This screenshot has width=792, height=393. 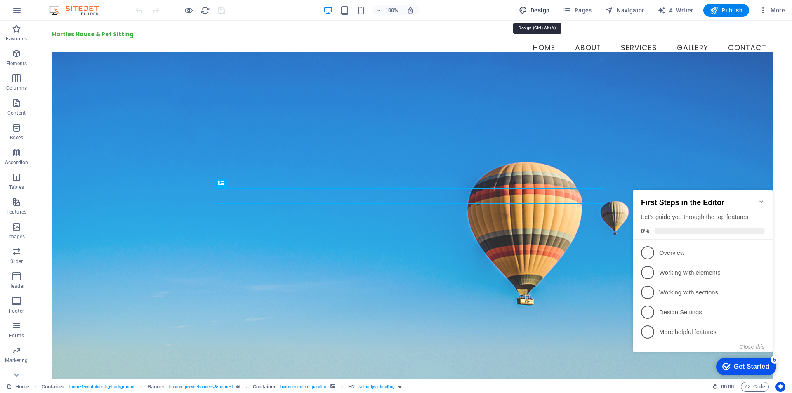 I want to click on p: Boxes, so click(x=16, y=138).